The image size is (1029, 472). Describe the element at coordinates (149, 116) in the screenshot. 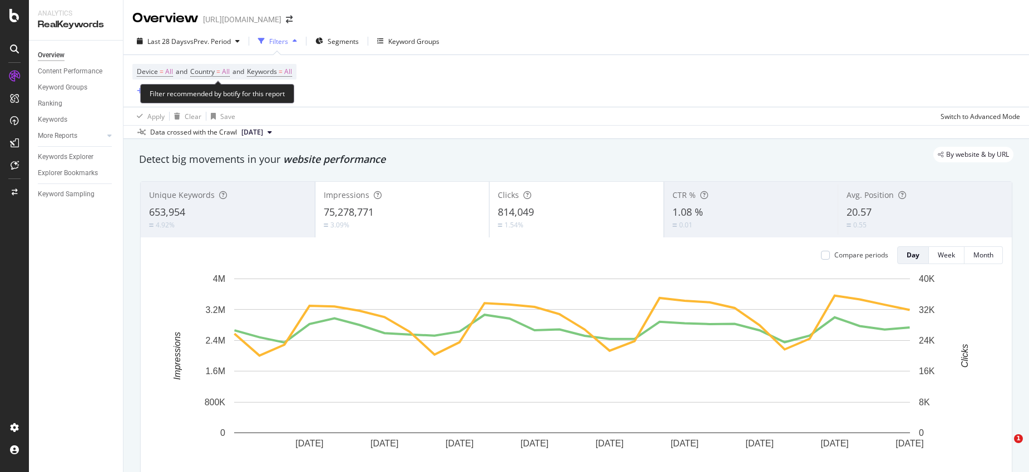

I see `button: Apply` at that location.